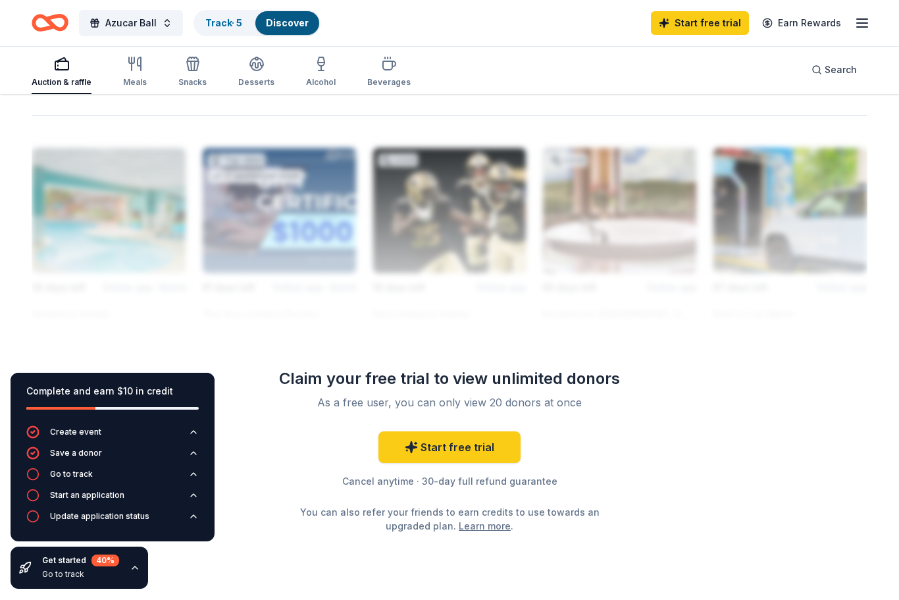  I want to click on div: Claim your free trial to view unlimited donors, so click(450, 379).